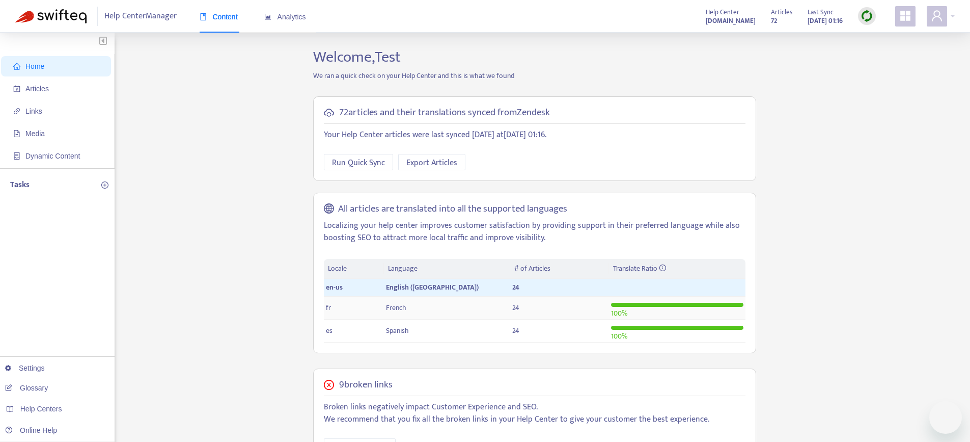 This screenshot has width=970, height=442. Describe the element at coordinates (51, 16) in the screenshot. I see `img: Swifteq` at that location.